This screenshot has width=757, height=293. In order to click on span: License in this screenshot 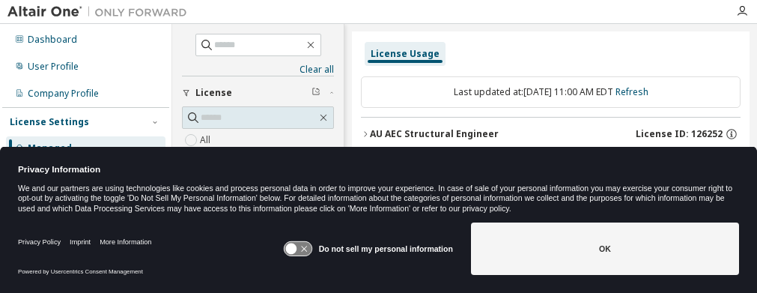, I will do `click(213, 93)`.